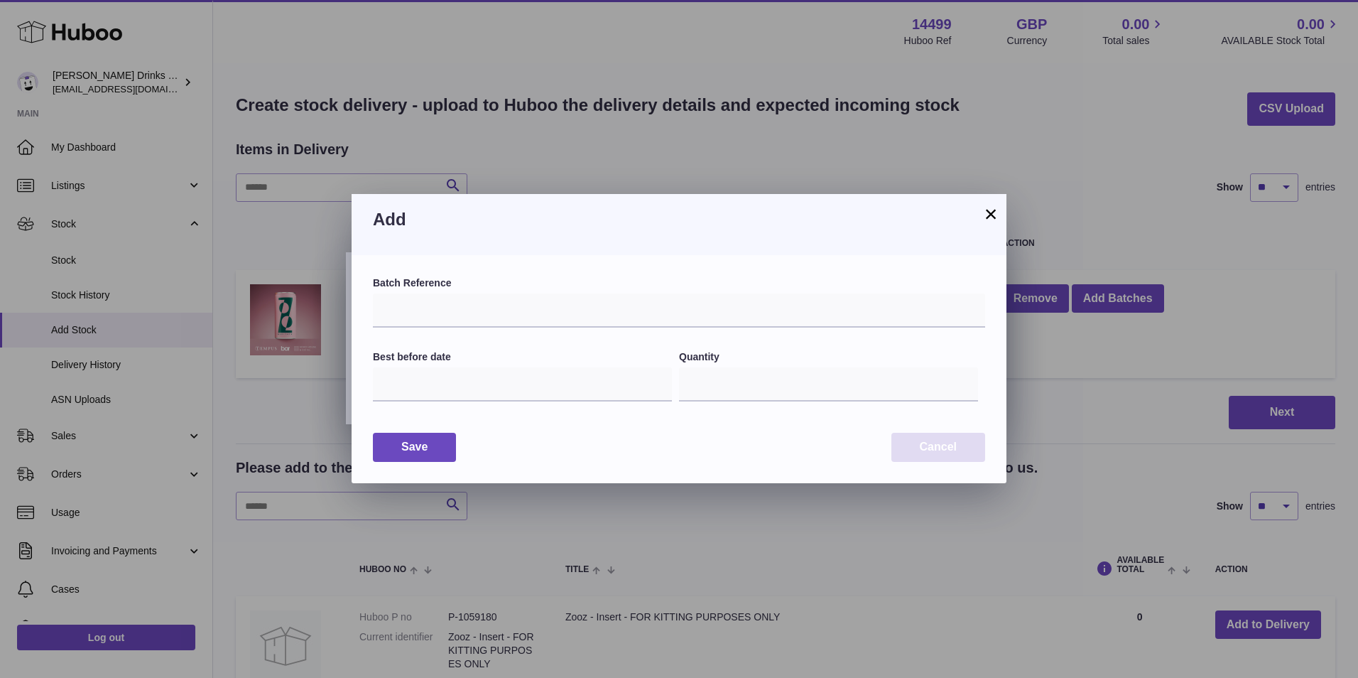  I want to click on label: Quantity, so click(828, 357).